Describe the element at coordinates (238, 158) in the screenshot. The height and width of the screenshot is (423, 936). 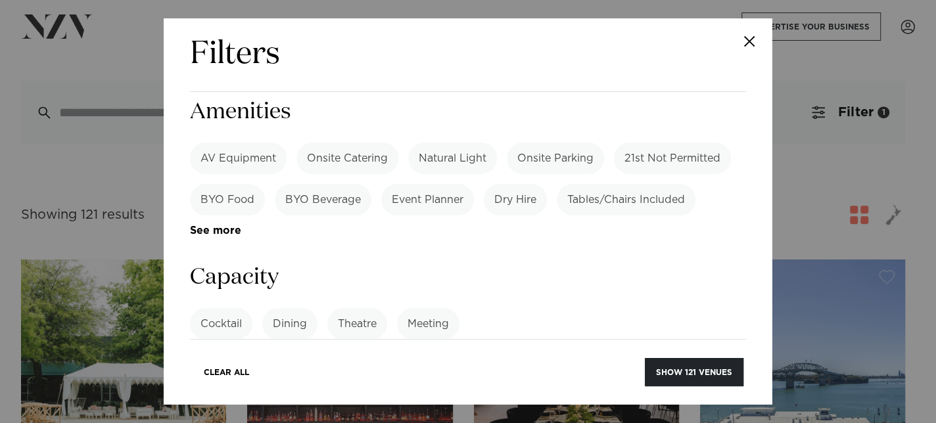
I see `label: AV Equipment` at that location.